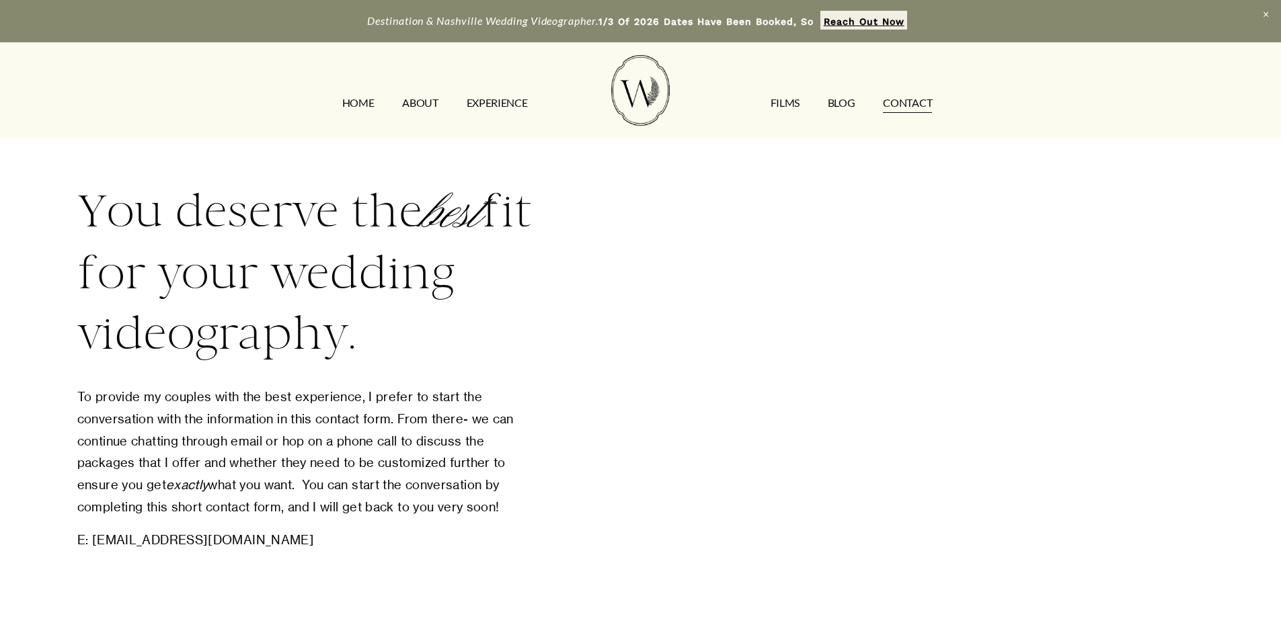 Image resolution: width=1281 pixels, height=635 pixels. Describe the element at coordinates (187, 485) in the screenshot. I see `em: exactly` at that location.